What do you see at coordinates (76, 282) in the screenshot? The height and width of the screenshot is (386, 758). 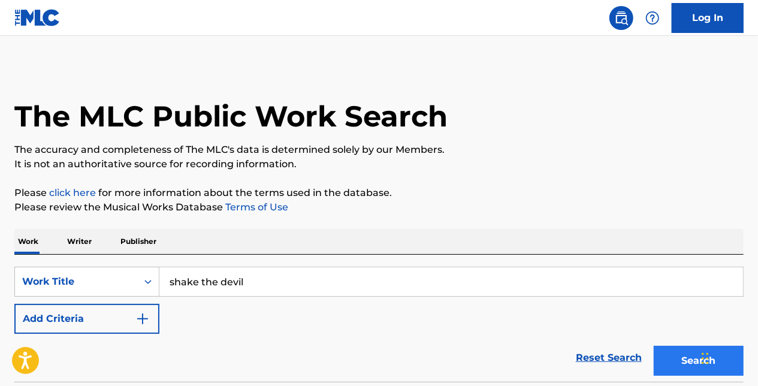 I see `div: Work Title` at bounding box center [76, 282].